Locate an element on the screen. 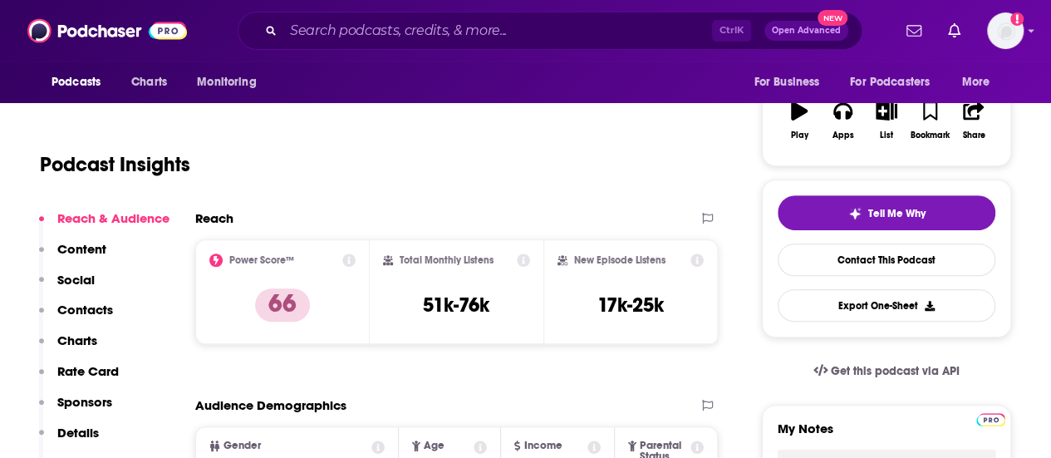 The width and height of the screenshot is (1051, 458). span: Get this podcast via API is located at coordinates (895, 371).